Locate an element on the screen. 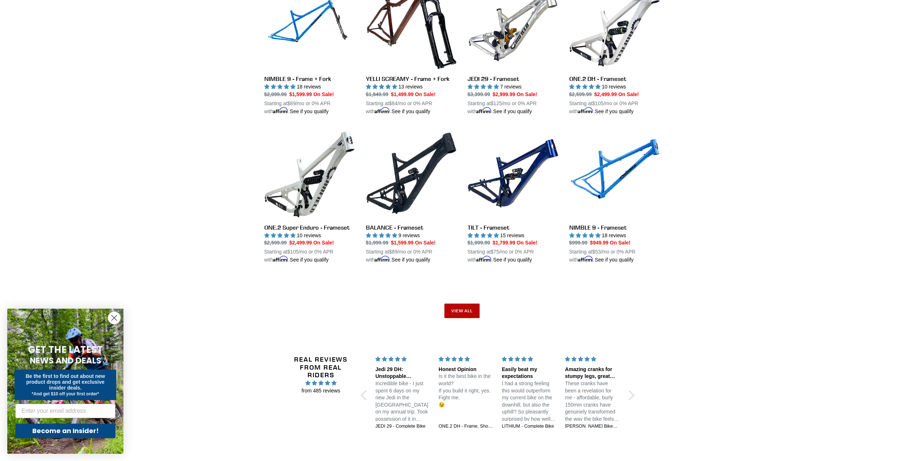 This screenshot has width=924, height=461. div: LITHIUM - Complete Bike is located at coordinates (529, 427).